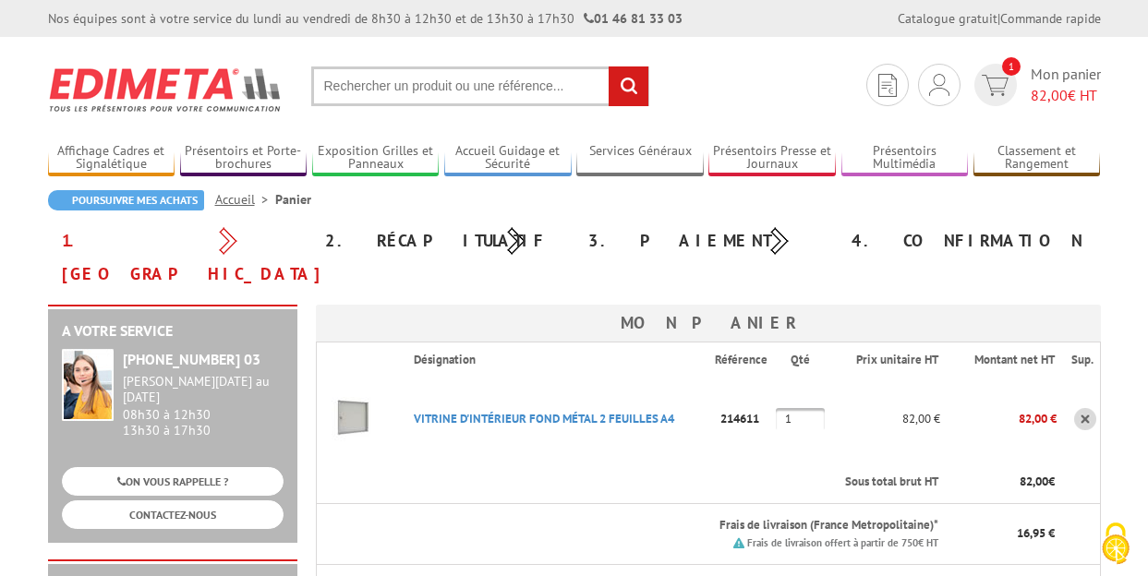 The width and height of the screenshot is (1148, 576). I want to click on span: 1, so click(1011, 66).